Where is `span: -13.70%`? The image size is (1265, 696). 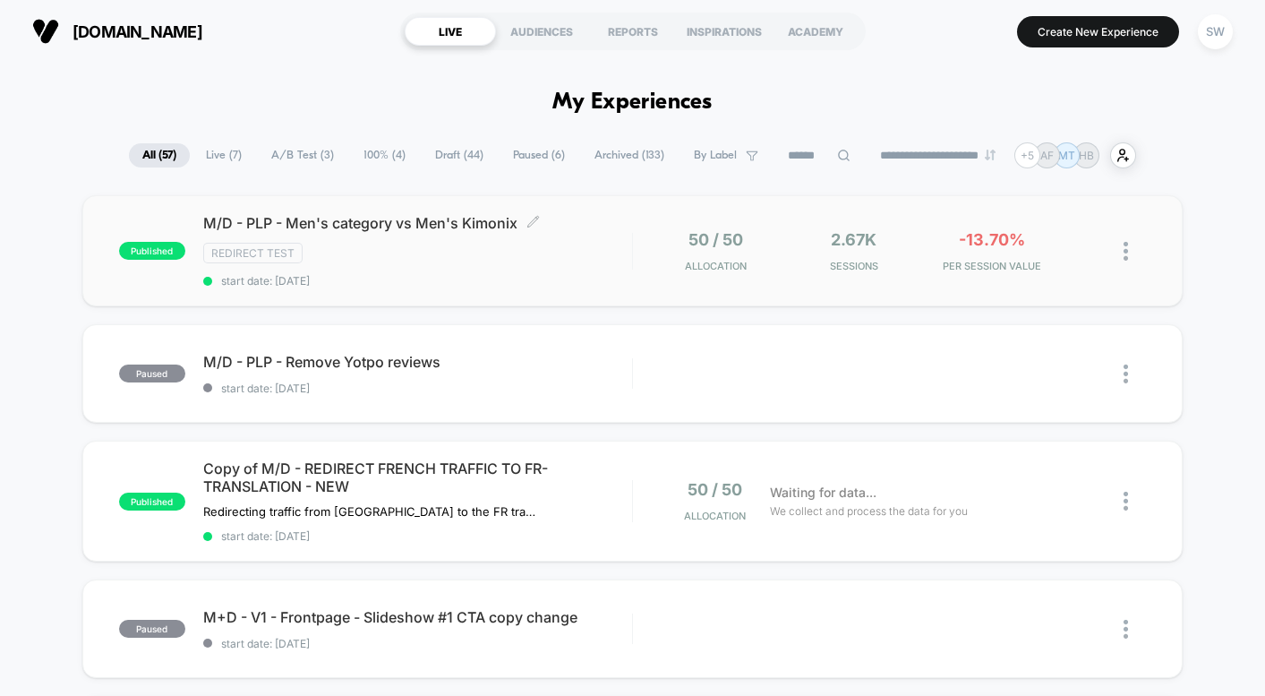 span: -13.70% is located at coordinates (992, 239).